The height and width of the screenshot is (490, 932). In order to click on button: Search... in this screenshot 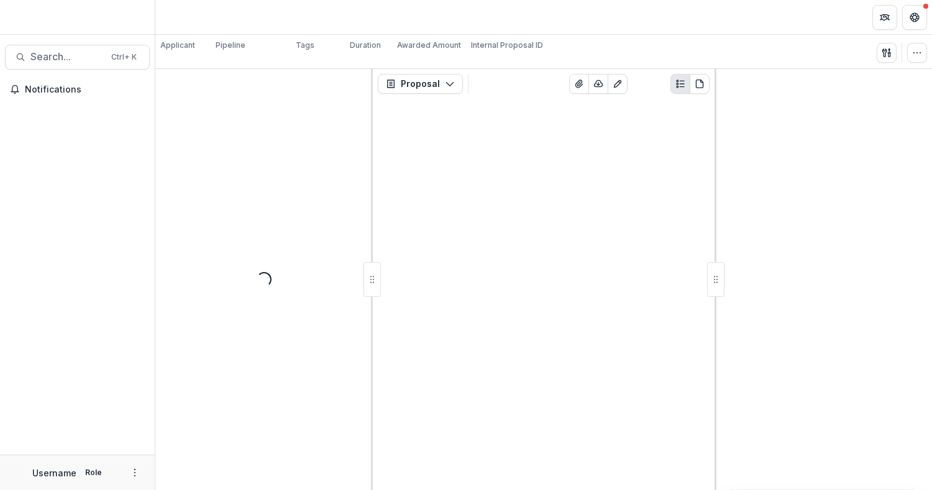, I will do `click(77, 57)`.